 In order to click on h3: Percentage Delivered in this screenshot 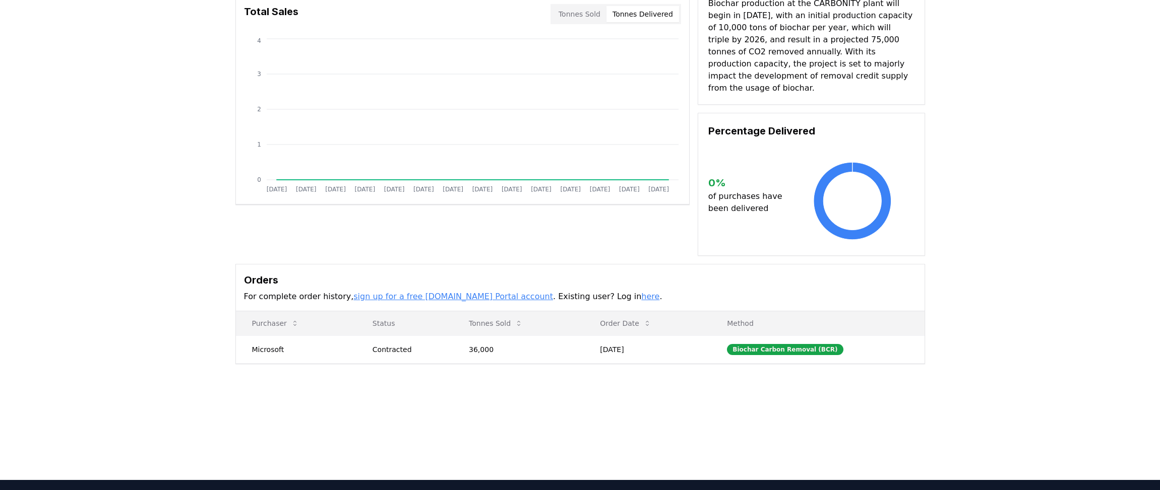, I will do `click(811, 131)`.